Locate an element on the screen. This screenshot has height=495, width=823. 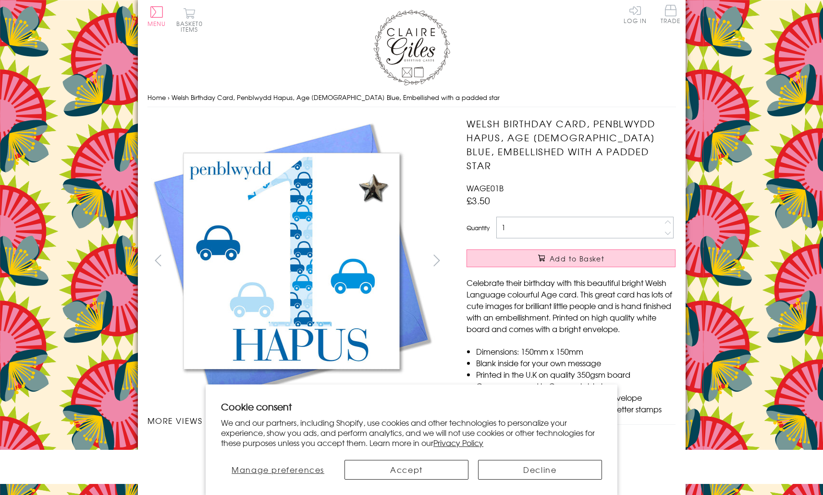
button: Basket0 items is located at coordinates (189, 20).